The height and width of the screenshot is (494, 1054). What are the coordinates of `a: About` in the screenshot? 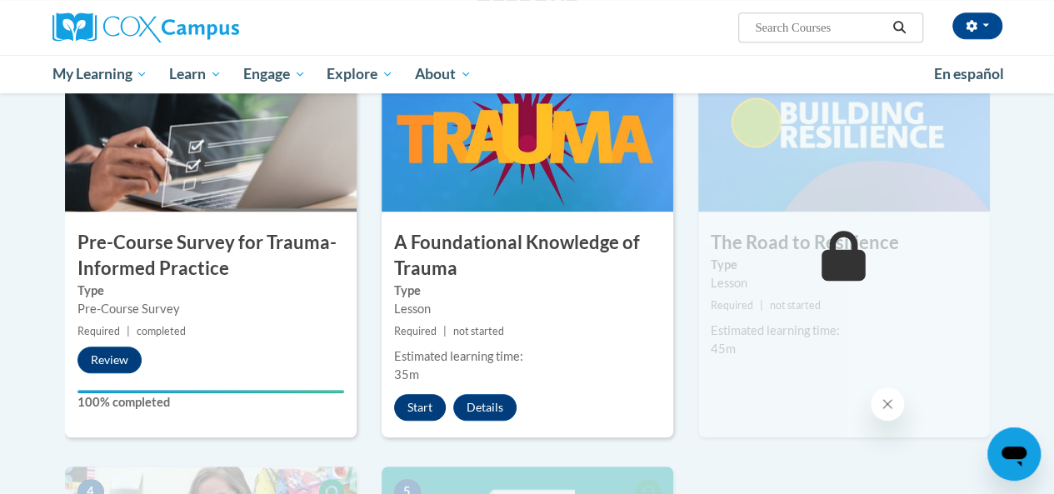 It's located at (443, 74).